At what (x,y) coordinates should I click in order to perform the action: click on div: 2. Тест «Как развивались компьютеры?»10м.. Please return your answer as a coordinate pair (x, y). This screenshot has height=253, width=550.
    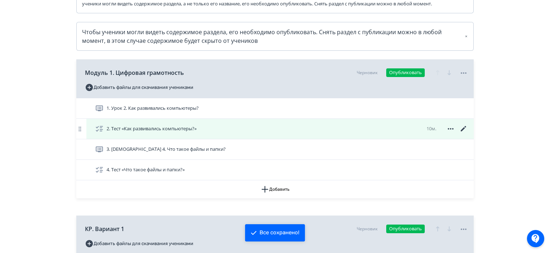
    Looking at the image, I should click on (275, 129).